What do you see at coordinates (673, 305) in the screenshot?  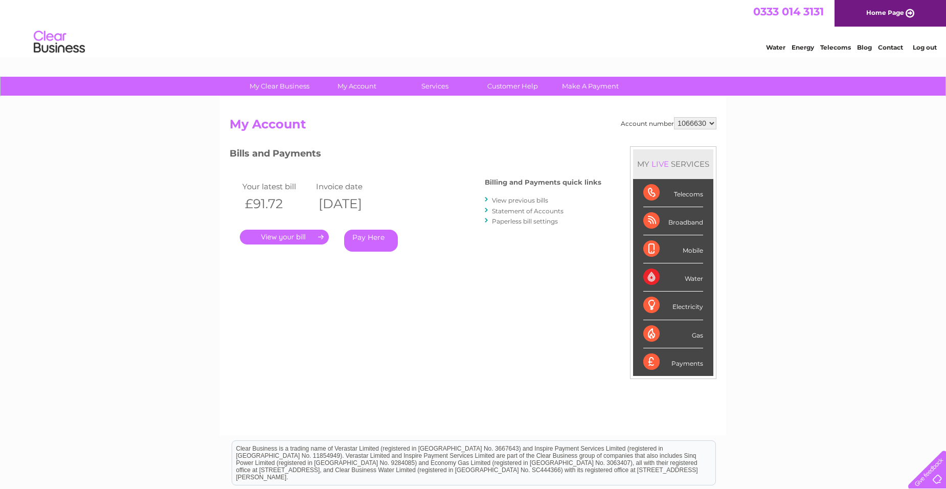 I see `div: Electricity` at bounding box center [673, 305].